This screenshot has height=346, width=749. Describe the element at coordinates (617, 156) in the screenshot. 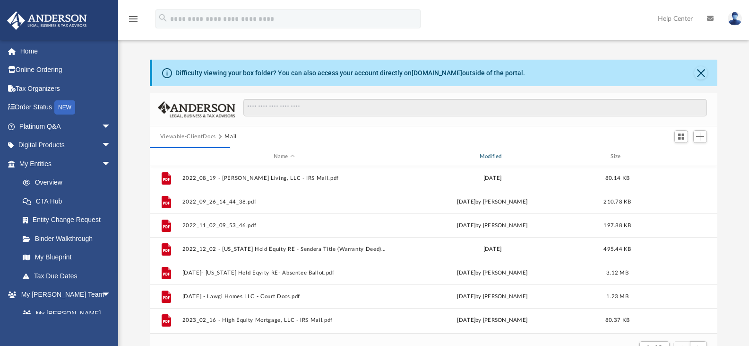

I see `div: Size` at that location.